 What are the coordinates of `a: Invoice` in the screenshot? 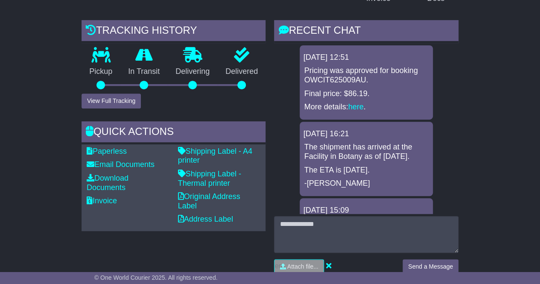 It's located at (102, 201).